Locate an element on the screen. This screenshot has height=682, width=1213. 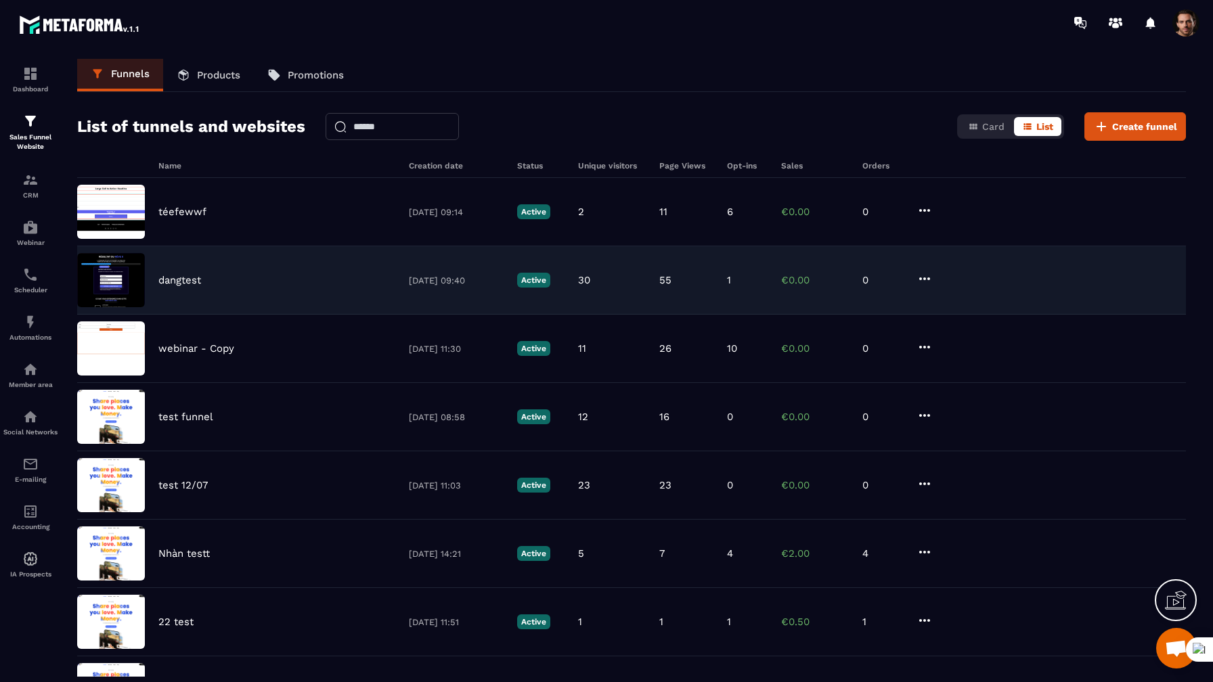
img: logo is located at coordinates (80, 24).